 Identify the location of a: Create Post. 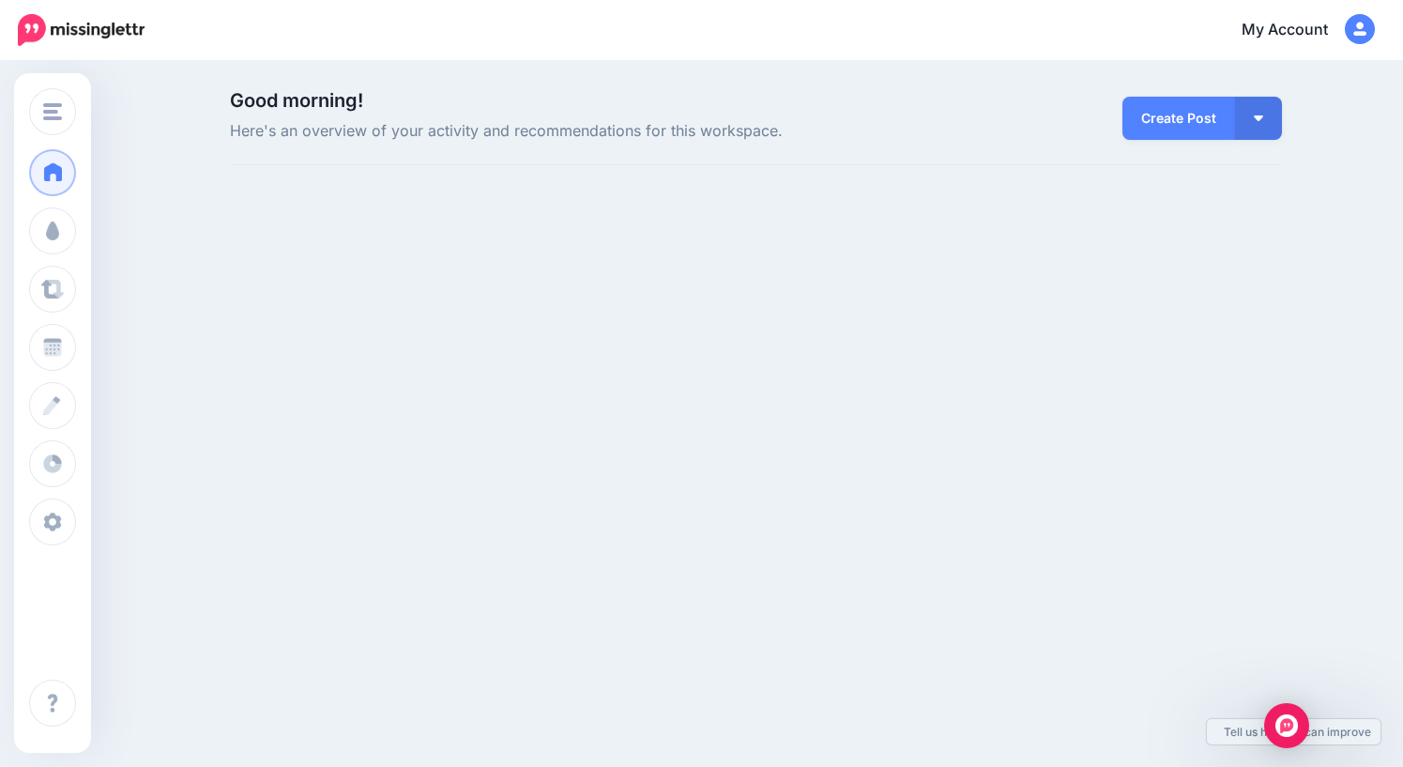
(1179, 118).